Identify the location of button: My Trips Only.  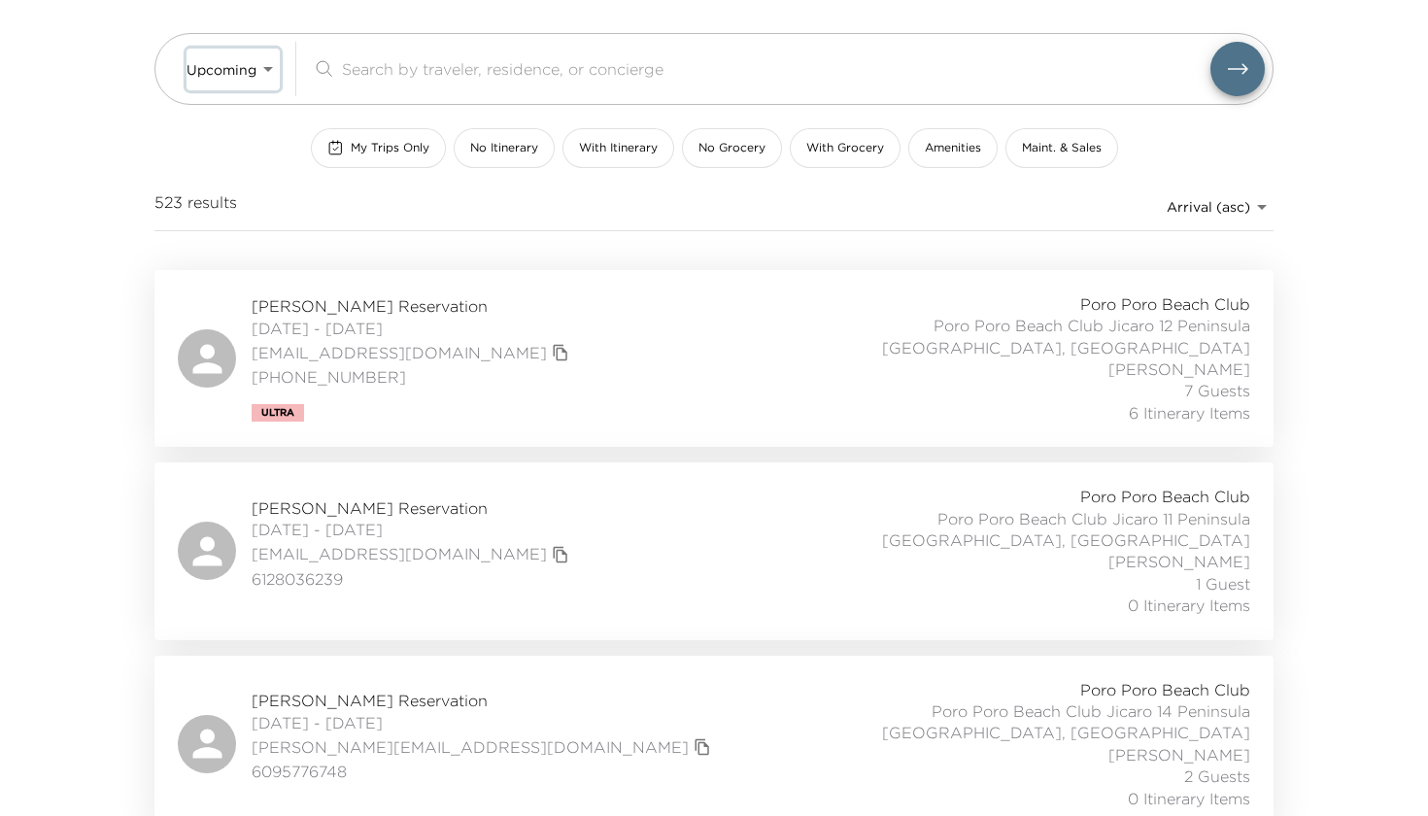
(378, 148).